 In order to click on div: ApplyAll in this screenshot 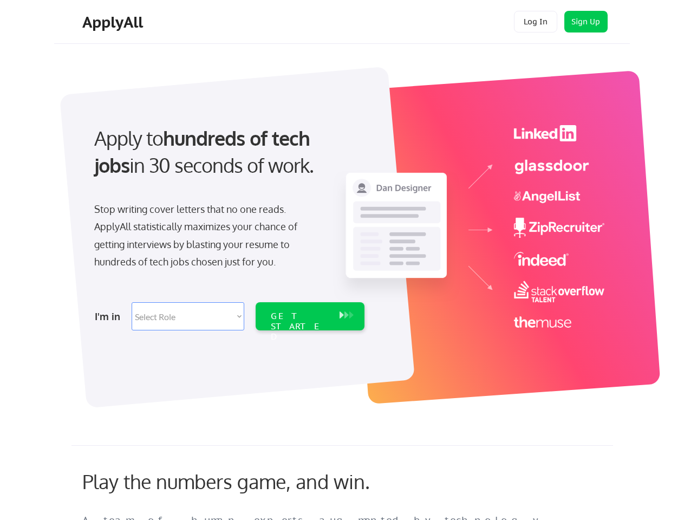, I will do `click(114, 22)`.